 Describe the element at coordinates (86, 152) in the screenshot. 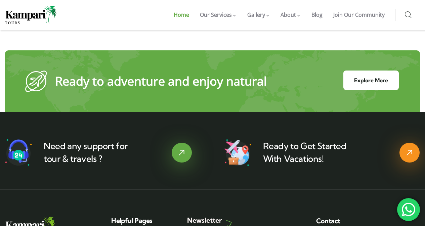

I see `a: Need any support for tour & travels ?` at that location.